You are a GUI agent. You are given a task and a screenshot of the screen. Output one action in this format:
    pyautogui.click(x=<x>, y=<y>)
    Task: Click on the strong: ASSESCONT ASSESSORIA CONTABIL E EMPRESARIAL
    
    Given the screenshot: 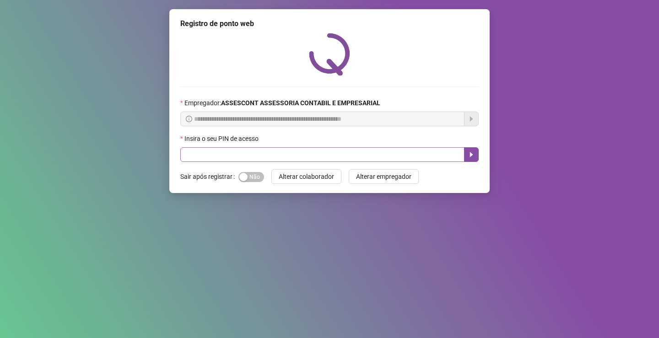 What is the action you would take?
    pyautogui.click(x=301, y=103)
    